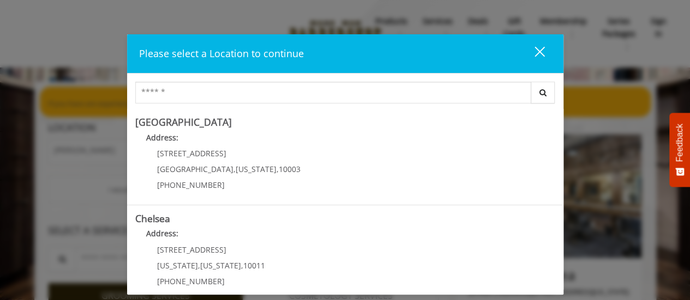  Describe the element at coordinates (345, 95) in the screenshot. I see `div: Center Select` at that location.